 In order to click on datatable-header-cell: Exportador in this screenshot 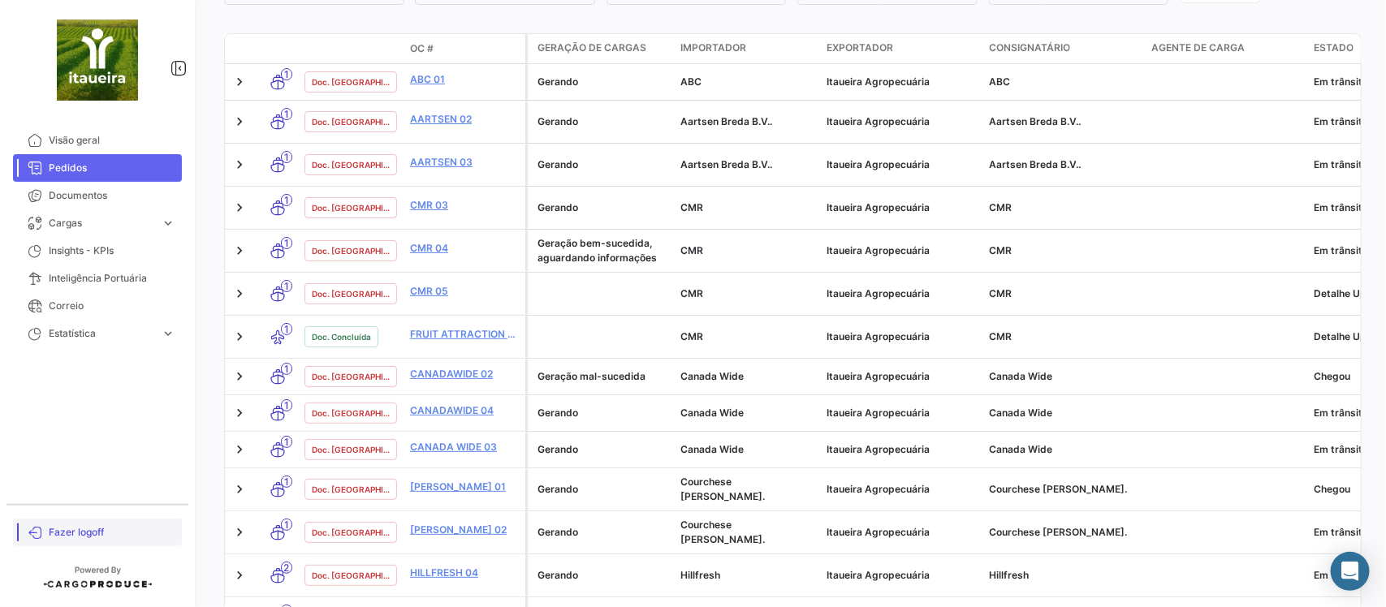, I will do `click(901, 49)`.